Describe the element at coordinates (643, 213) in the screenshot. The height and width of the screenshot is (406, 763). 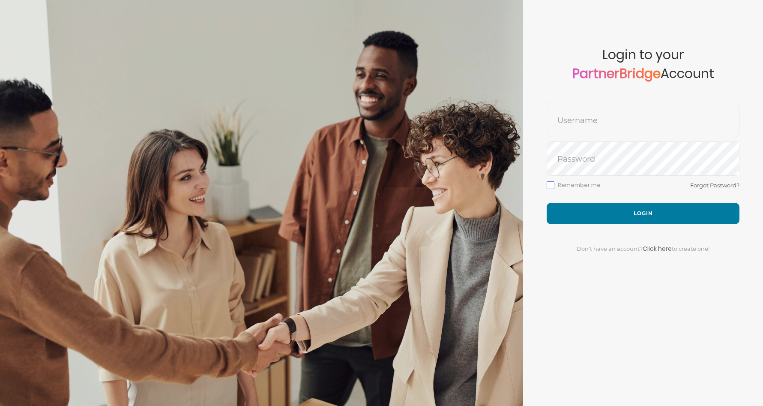
I see `button: Login` at that location.